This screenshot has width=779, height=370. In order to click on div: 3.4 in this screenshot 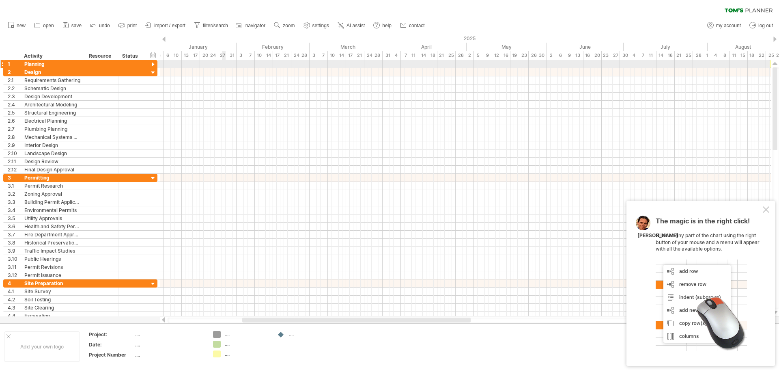, I will do `click(14, 210)`.